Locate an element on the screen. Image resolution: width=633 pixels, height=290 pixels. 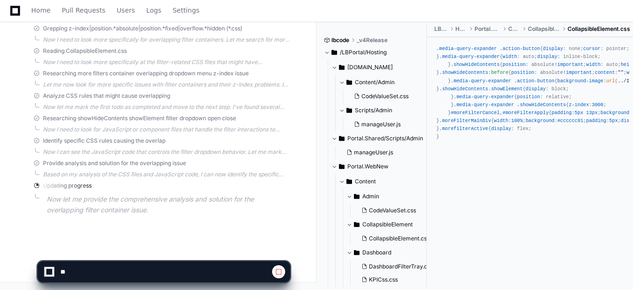
div: Now I need to look for JavaScript or component files that handle the filter interactions to bette... is located at coordinates (166, 129).